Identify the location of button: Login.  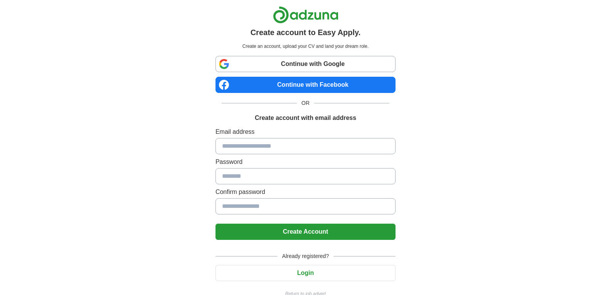
(305, 273).